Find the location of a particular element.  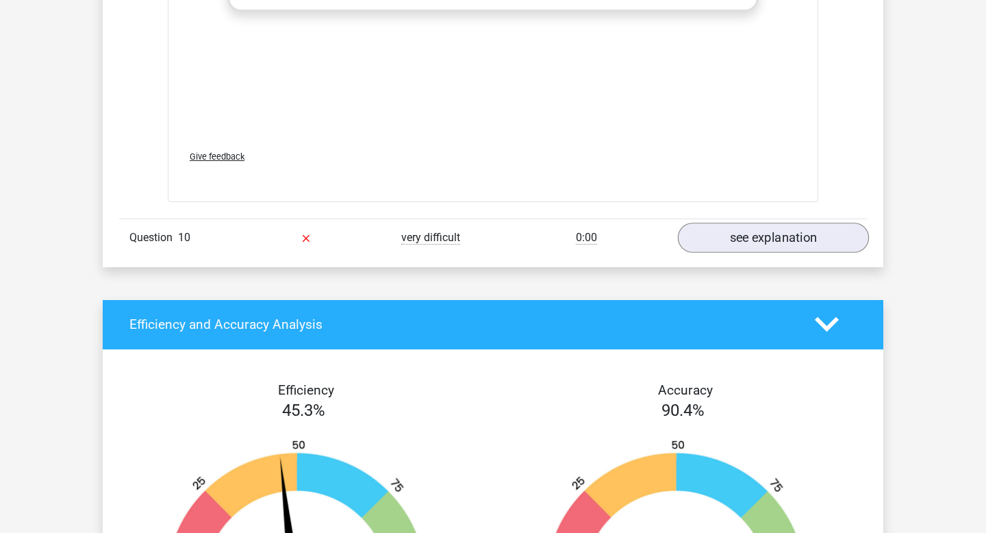

h4: Efficiency and Accuracy Analysis is located at coordinates (461, 324).